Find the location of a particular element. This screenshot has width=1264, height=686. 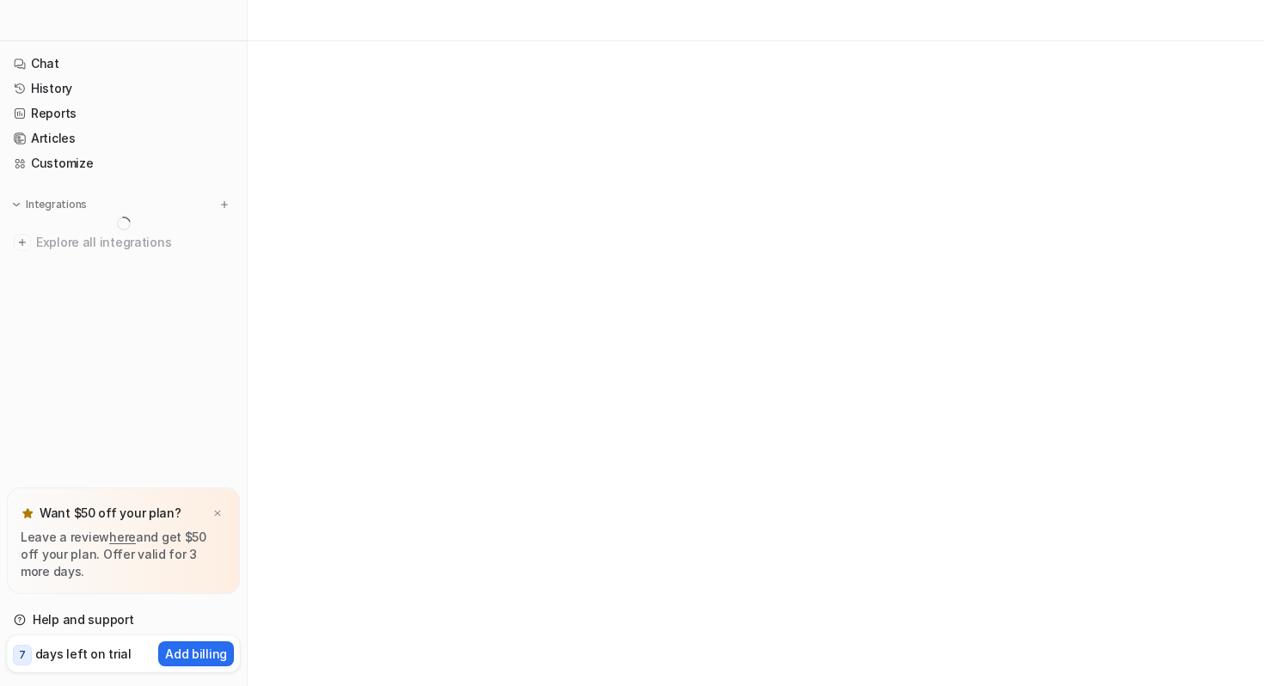

img: menu_add.svg is located at coordinates (224, 205).